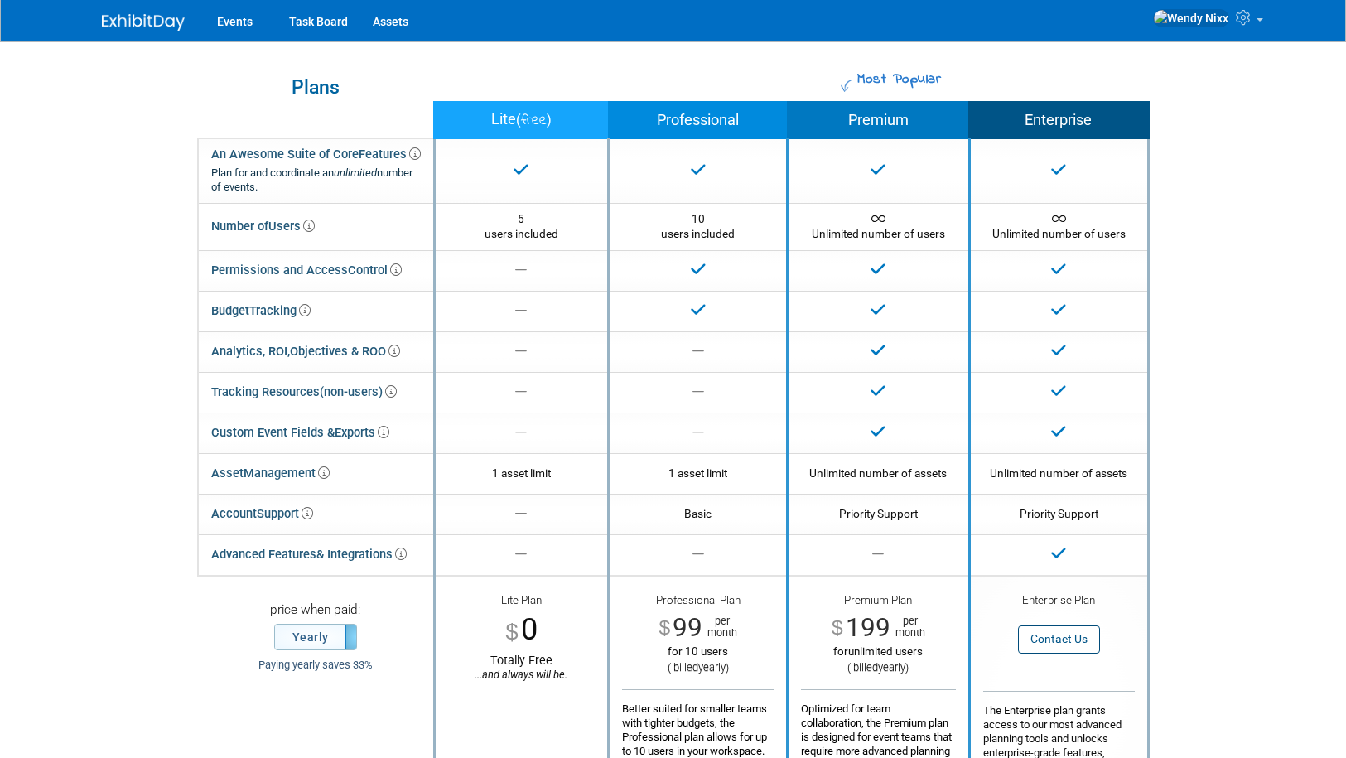 The height and width of the screenshot is (758, 1346). I want to click on th: Enterprise, so click(1059, 120).